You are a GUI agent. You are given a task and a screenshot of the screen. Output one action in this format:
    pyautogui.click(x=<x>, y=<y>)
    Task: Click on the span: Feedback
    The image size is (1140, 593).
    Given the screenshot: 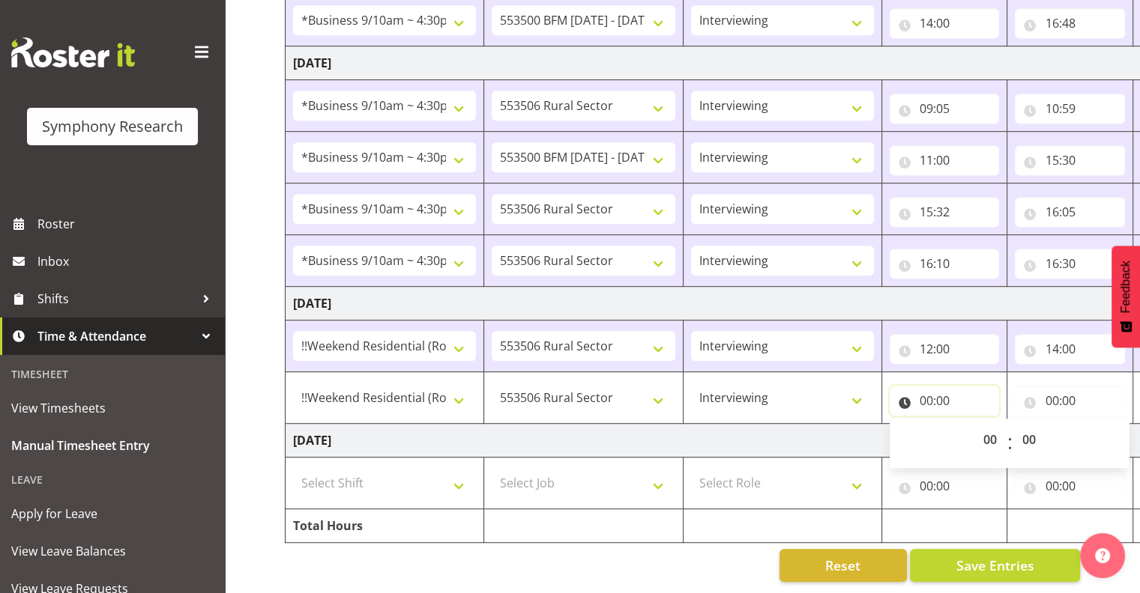 What is the action you would take?
    pyautogui.click(x=1125, y=287)
    